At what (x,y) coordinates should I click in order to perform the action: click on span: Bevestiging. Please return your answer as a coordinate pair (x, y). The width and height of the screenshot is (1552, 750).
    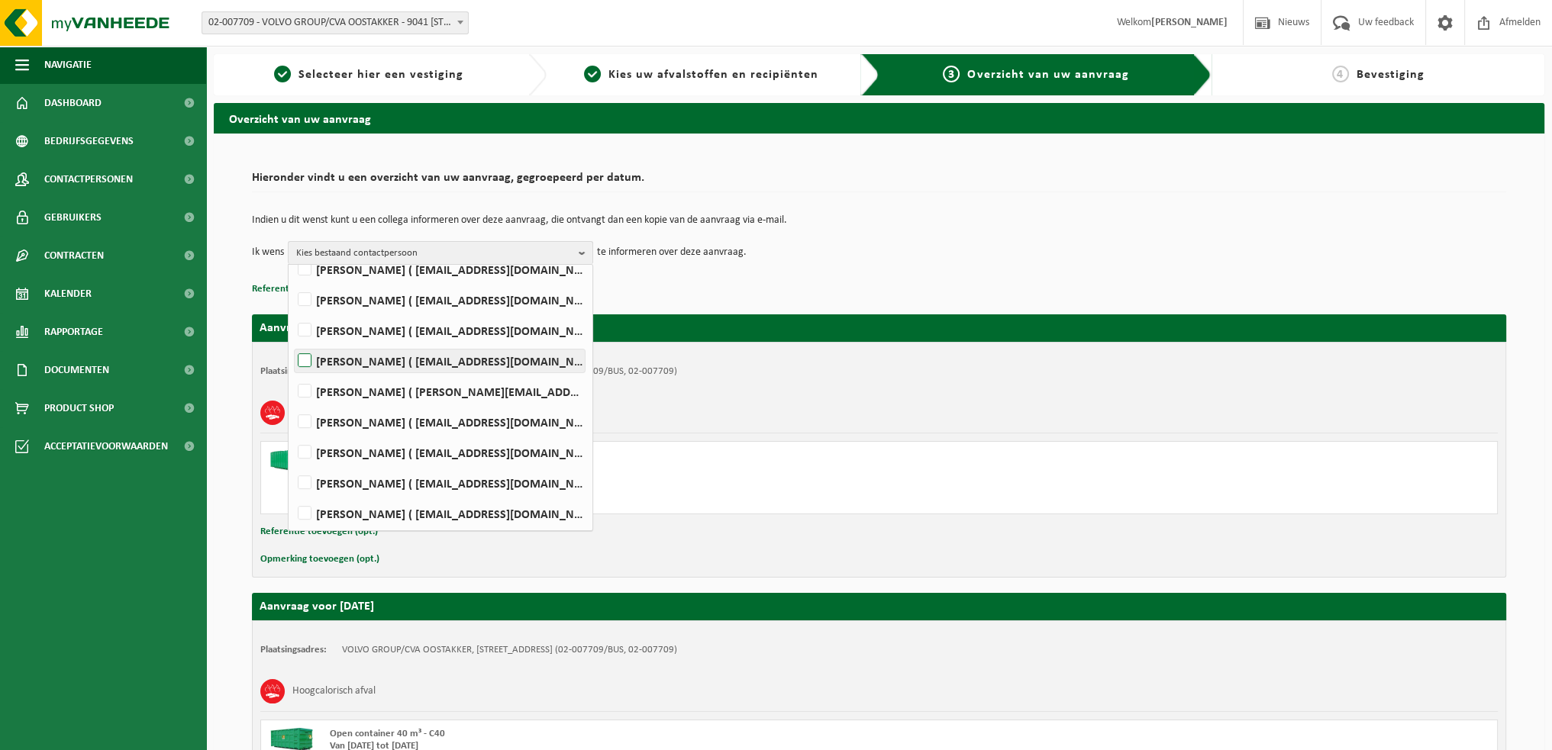
    Looking at the image, I should click on (1390, 75).